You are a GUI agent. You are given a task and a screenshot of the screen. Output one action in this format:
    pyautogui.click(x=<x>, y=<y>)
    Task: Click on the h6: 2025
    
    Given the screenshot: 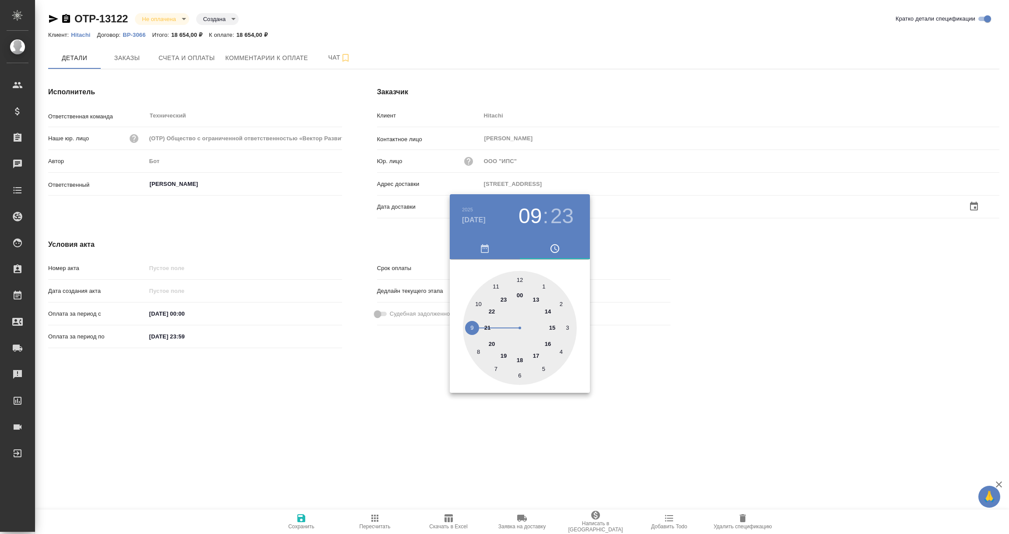 What is the action you would take?
    pyautogui.click(x=467, y=209)
    